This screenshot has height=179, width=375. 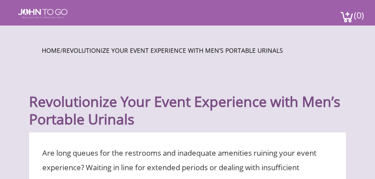 What do you see at coordinates (188, 100) in the screenshot?
I see `h1: Revolutionize Your Event Experience with Men’s Portable Urinals` at bounding box center [188, 100].